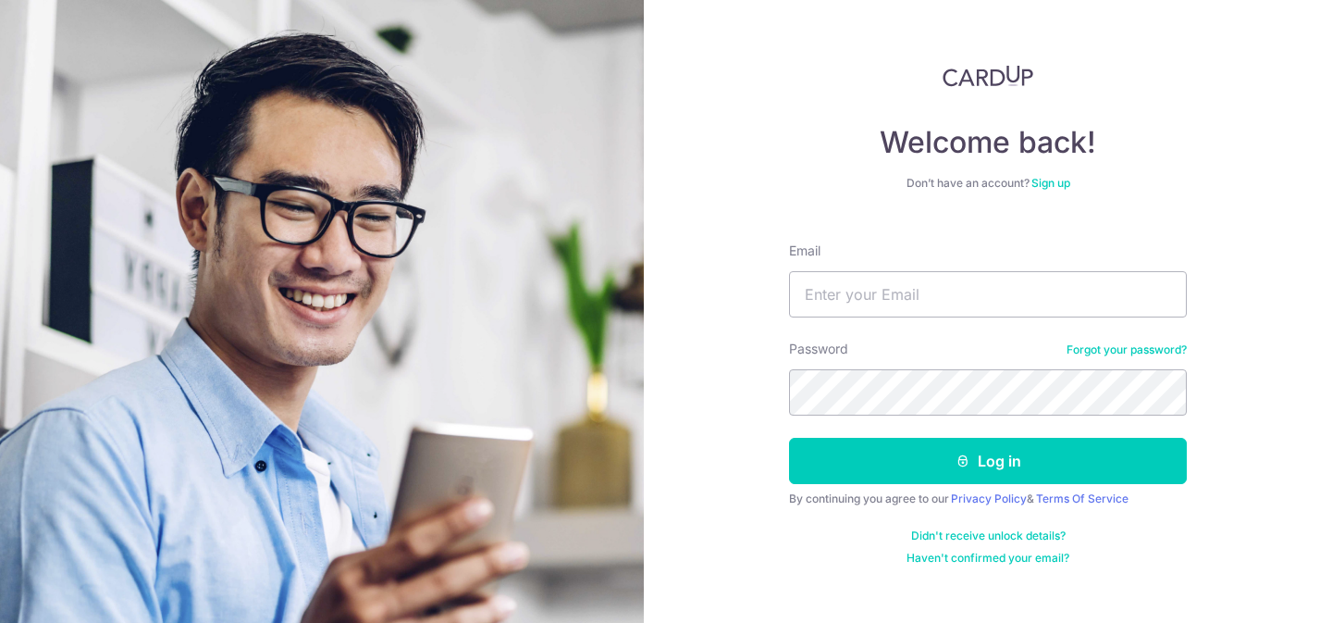 The image size is (1332, 623). Describe the element at coordinates (989, 498) in the screenshot. I see `a: Privacy Policy` at that location.